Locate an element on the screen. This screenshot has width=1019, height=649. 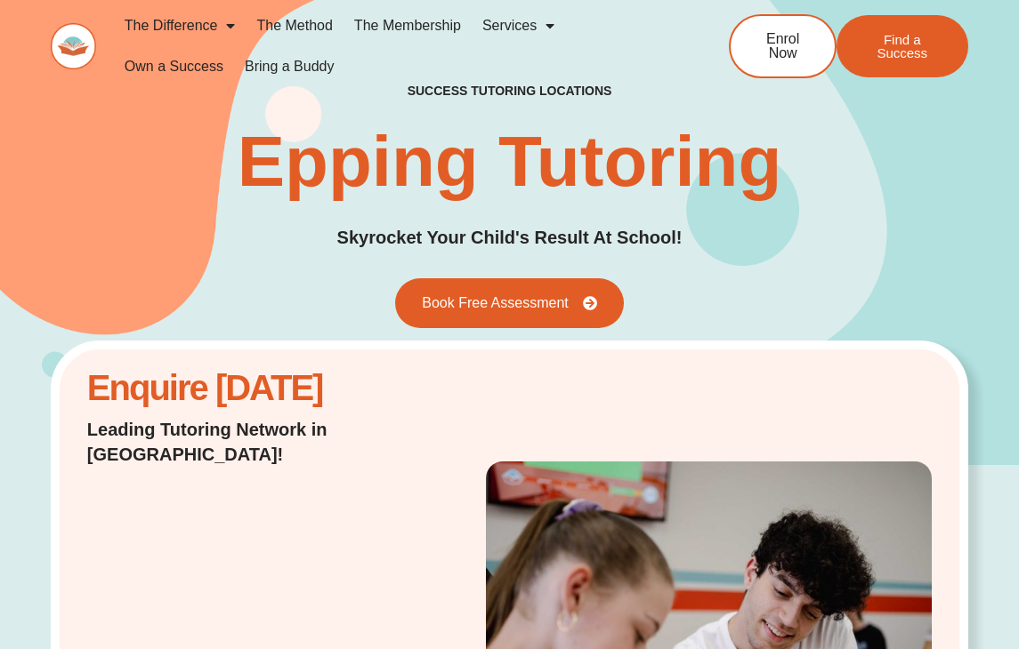
a: The Membership is located at coordinates (407, 26).